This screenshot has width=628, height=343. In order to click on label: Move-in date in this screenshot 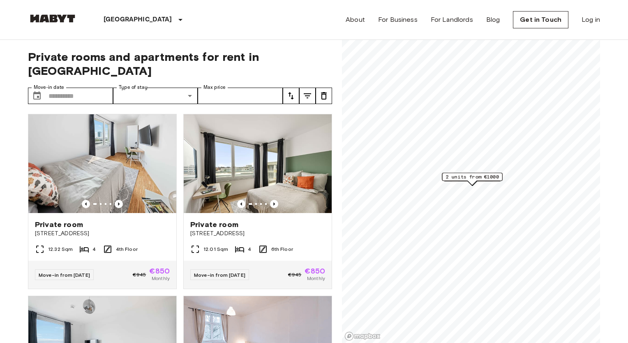, I will do `click(49, 87)`.